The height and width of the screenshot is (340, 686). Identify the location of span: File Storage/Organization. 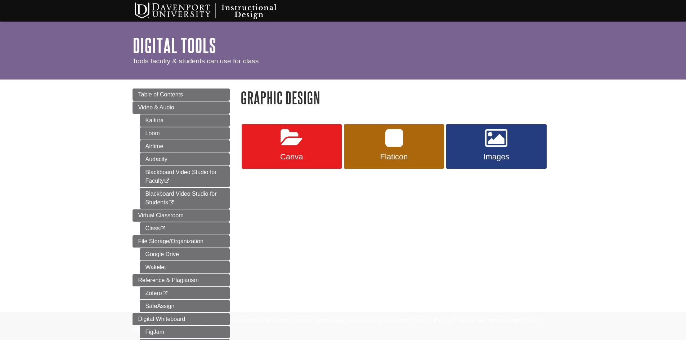
(171, 241).